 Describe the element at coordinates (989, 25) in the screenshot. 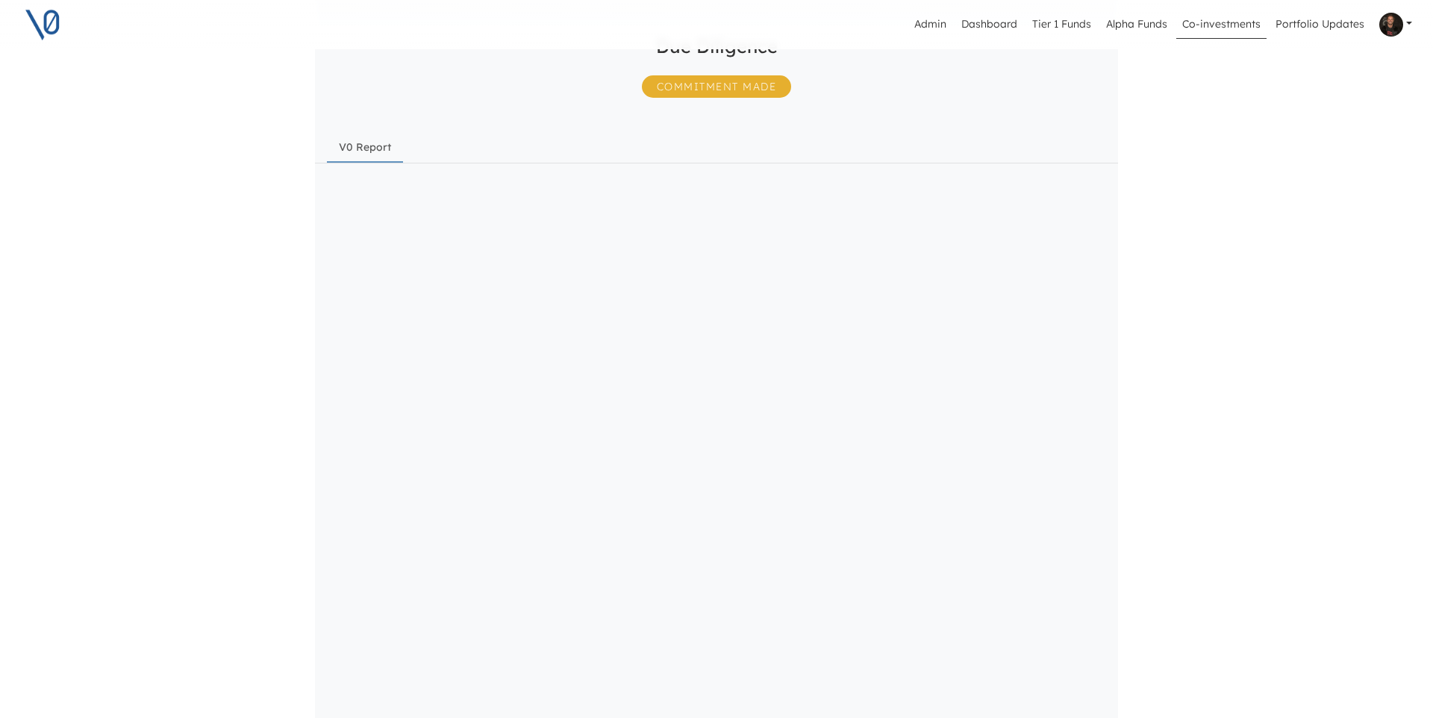

I see `a: Dashboard` at that location.